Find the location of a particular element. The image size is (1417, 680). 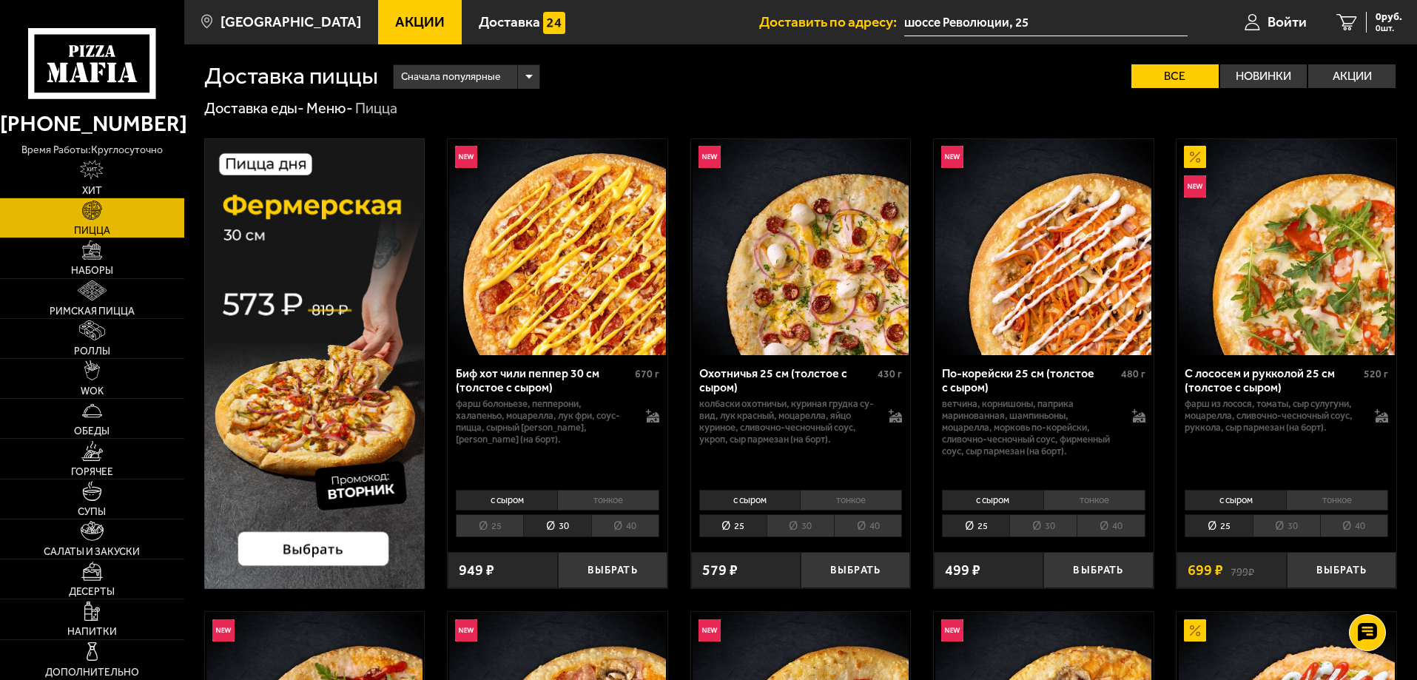

a: НовинкаБиф хот чили пеппер 30 см (толстое с сыром) is located at coordinates (557, 247).